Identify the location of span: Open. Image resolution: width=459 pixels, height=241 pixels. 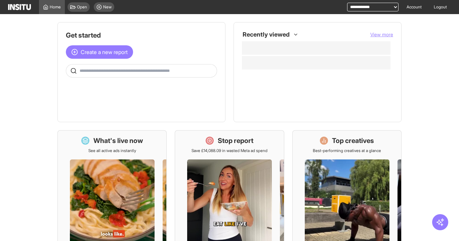
(82, 7).